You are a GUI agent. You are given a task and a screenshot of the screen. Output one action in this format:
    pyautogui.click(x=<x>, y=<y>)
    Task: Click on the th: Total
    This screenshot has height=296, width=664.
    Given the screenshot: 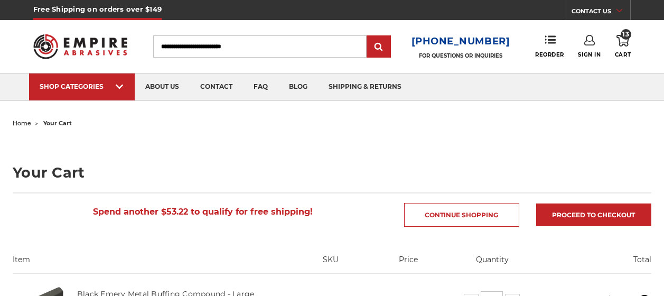 What is the action you would take?
    pyautogui.click(x=602, y=264)
    